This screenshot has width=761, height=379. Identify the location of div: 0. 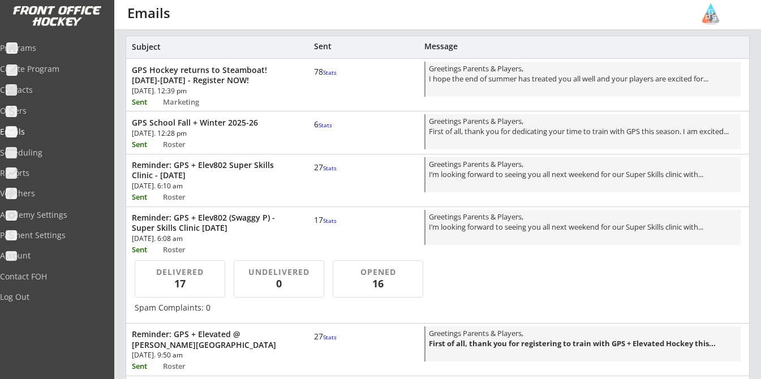
(279, 283).